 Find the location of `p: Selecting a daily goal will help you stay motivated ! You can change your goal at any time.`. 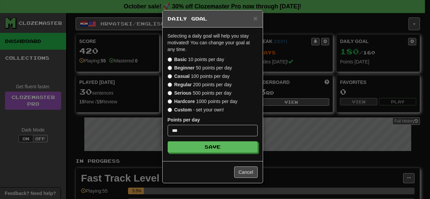

p: Selecting a daily goal will help you stay motivated ! You can change your goal at any time. is located at coordinates (213, 43).